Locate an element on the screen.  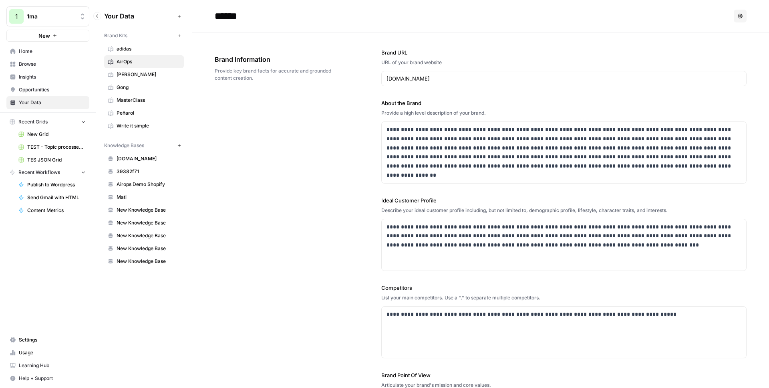
button: Workspace: 1ma is located at coordinates (48, 16).